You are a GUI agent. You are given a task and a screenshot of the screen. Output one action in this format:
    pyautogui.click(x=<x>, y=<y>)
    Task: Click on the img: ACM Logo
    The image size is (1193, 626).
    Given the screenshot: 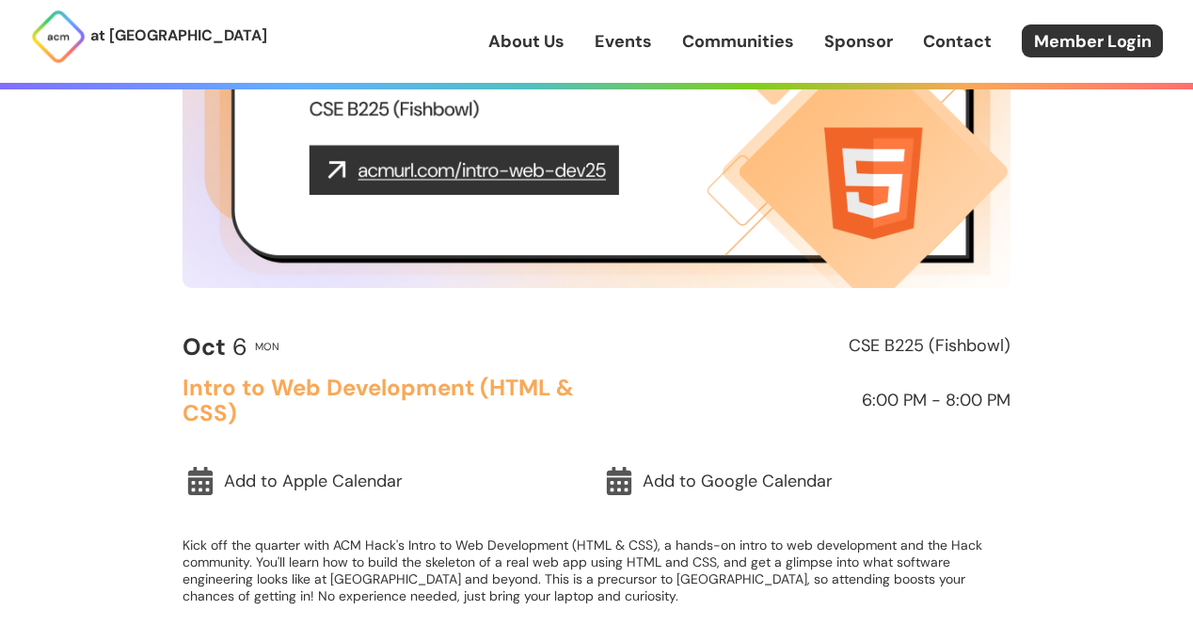 What is the action you would take?
    pyautogui.click(x=58, y=37)
    